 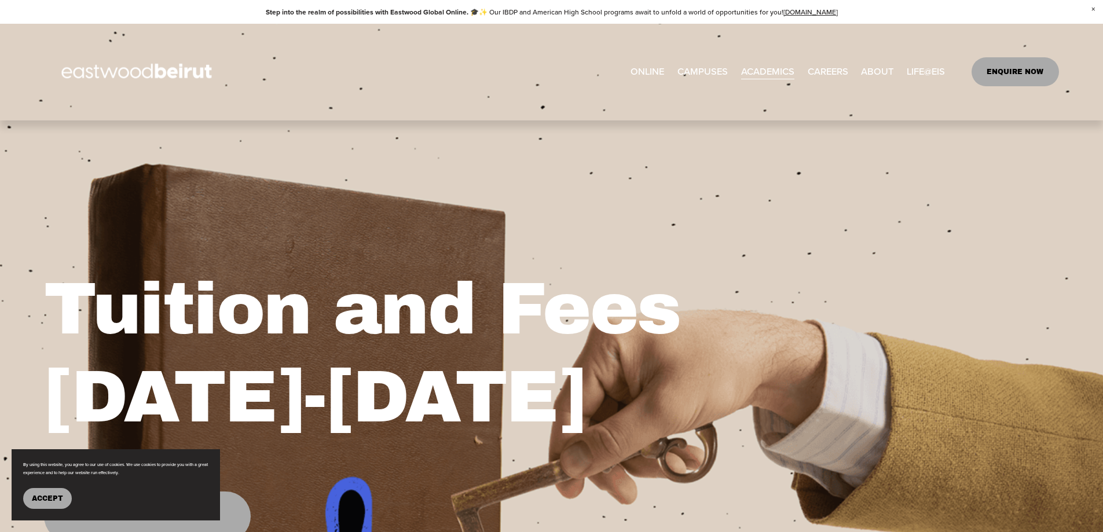 What do you see at coordinates (828, 72) in the screenshot?
I see `a: CAREERS` at bounding box center [828, 72].